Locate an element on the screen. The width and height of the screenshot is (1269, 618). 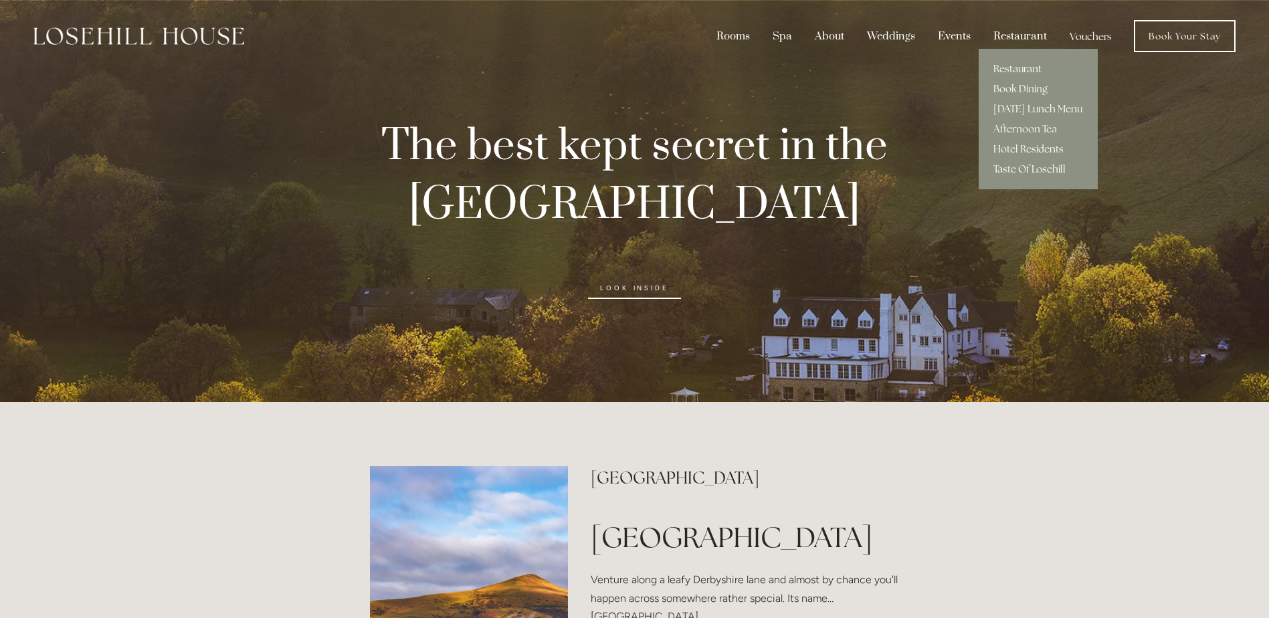
div: About is located at coordinates (829, 36).